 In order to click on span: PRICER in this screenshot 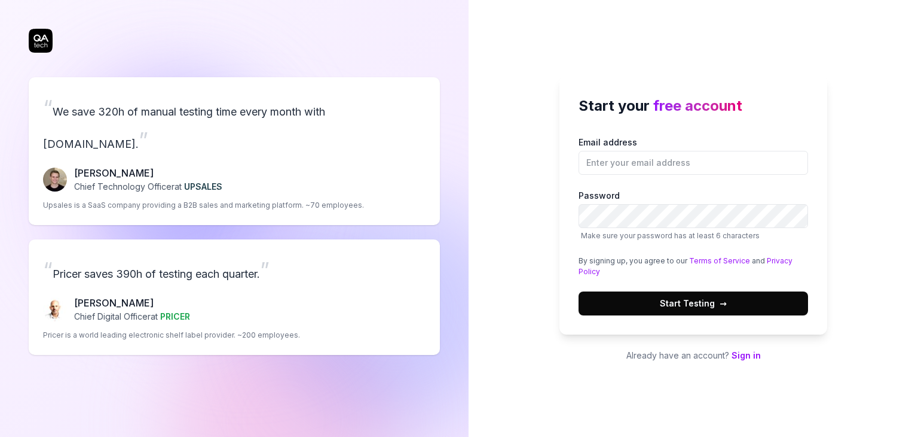, I will do `click(175, 316)`.